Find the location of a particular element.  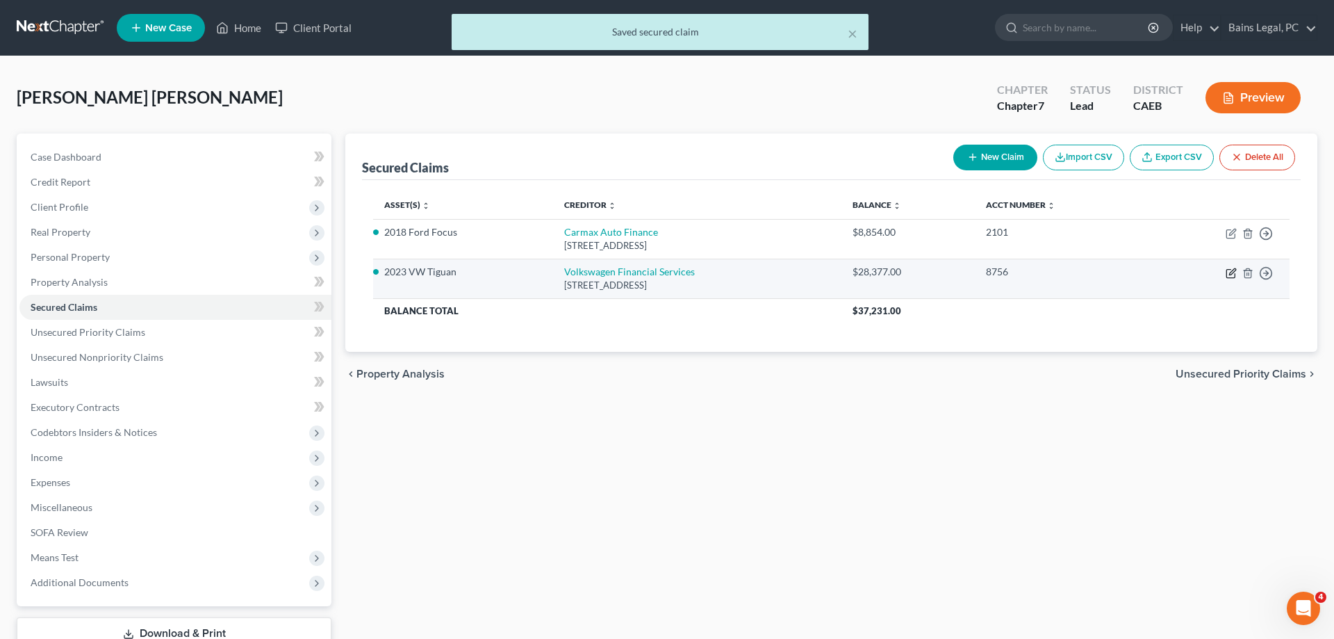

span: $37,231.00 is located at coordinates (877, 311).